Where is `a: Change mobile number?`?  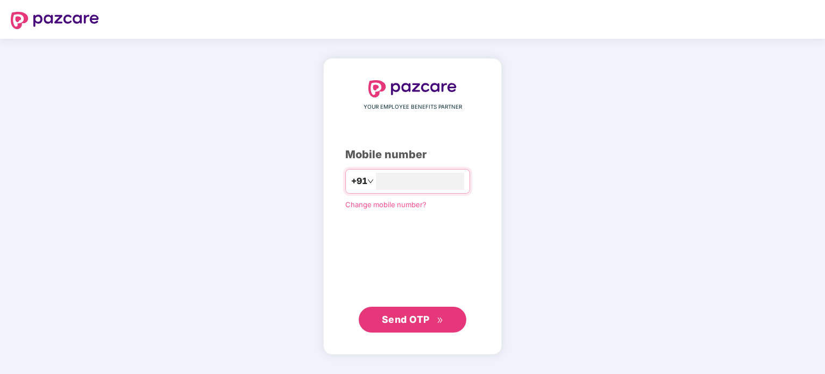
a: Change mobile number? is located at coordinates (386, 204).